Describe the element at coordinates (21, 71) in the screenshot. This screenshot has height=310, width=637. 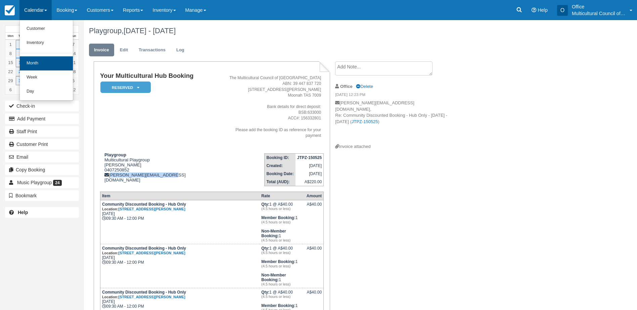
I see `a: 23` at that location.